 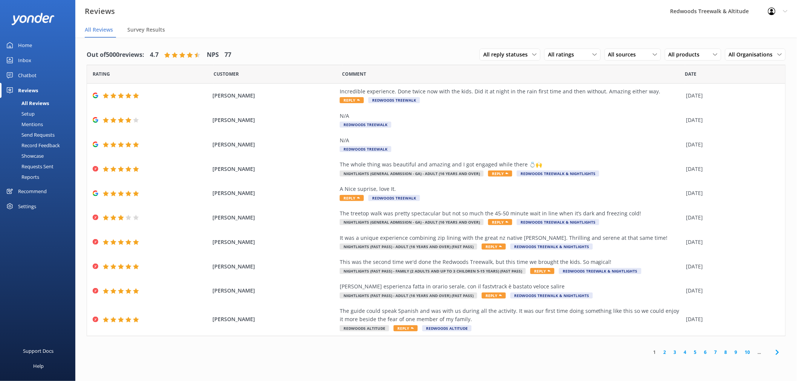 What do you see at coordinates (675, 352) in the screenshot?
I see `a: 3` at bounding box center [675, 352].